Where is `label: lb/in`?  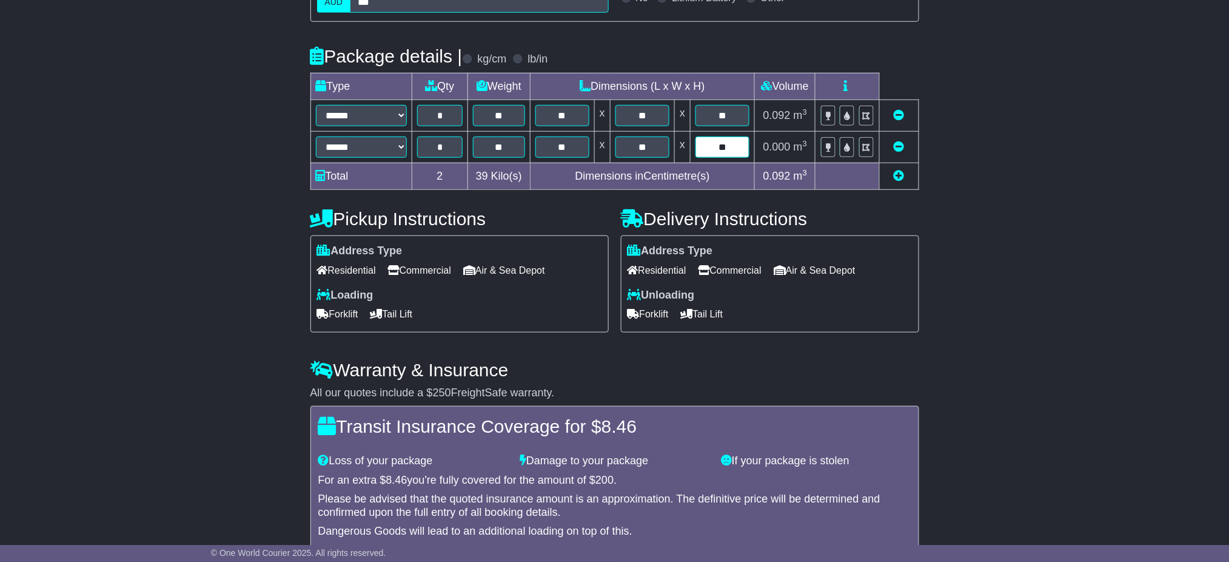 label: lb/in is located at coordinates (537, 59).